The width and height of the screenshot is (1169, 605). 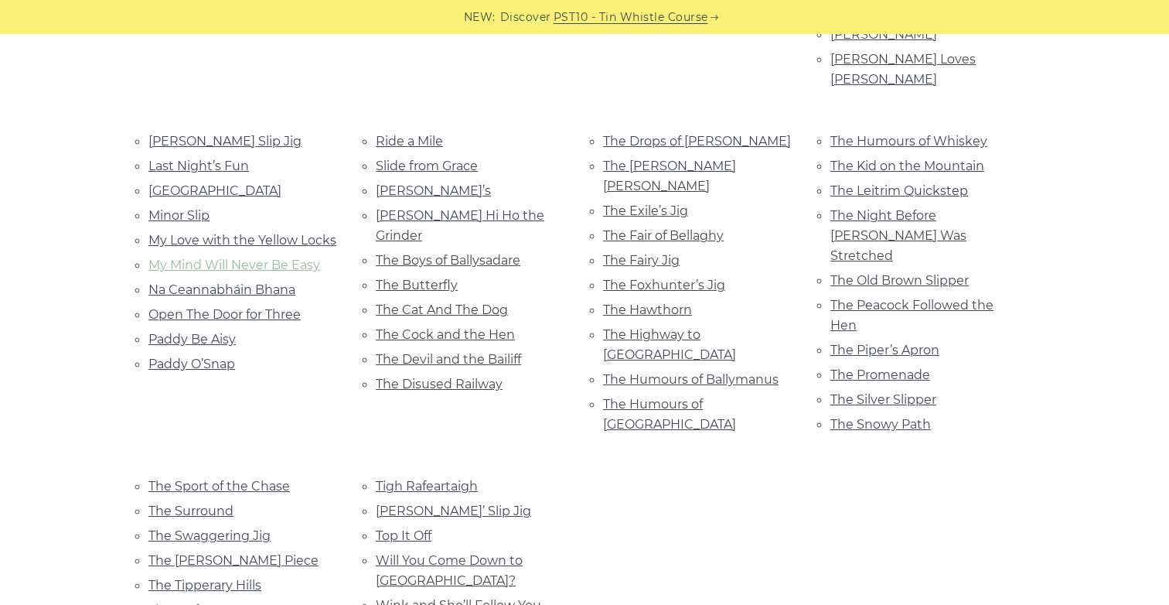 What do you see at coordinates (224, 314) in the screenshot?
I see `a: Open The Door for Three` at bounding box center [224, 314].